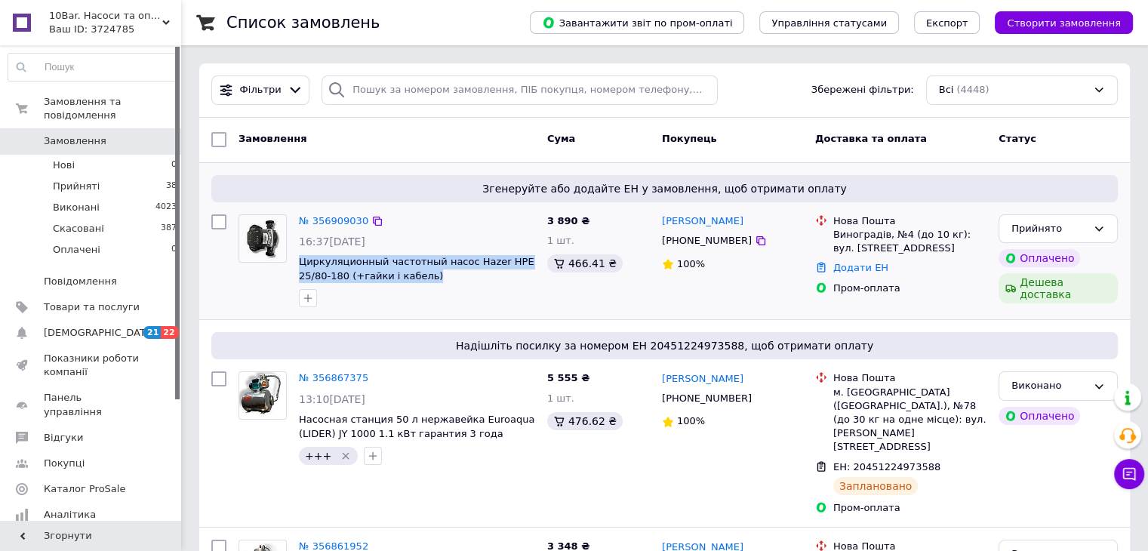  What do you see at coordinates (871, 138) in the screenshot?
I see `span: Доставка та оплата` at bounding box center [871, 138].